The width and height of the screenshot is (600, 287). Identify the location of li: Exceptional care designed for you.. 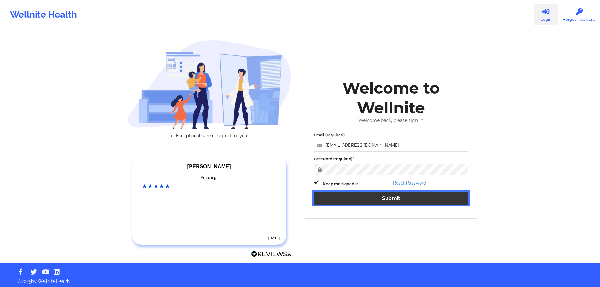
(212, 136).